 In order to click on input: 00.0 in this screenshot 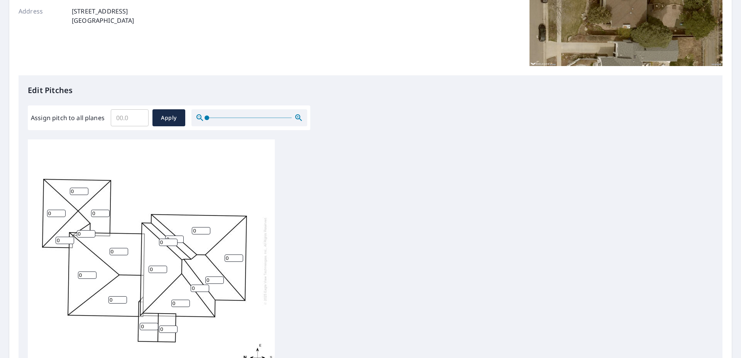, I will do `click(130, 118)`.